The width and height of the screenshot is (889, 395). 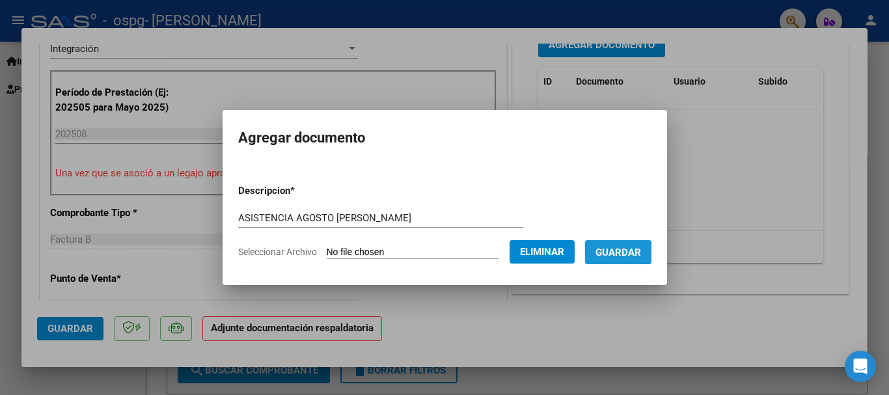 I want to click on span: Guardar, so click(x=618, y=252).